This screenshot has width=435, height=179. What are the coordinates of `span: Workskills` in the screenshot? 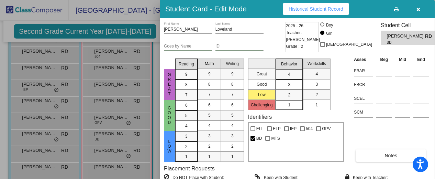 It's located at (317, 64).